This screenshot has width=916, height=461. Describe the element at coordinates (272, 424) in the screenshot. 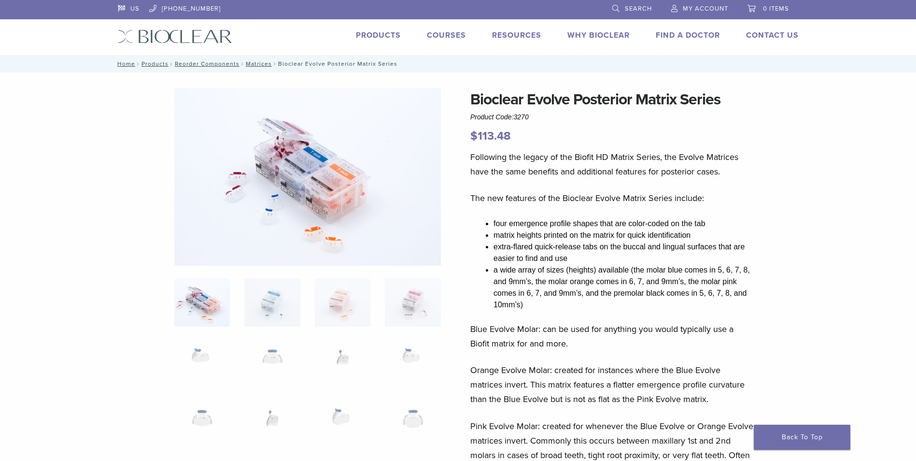

I see `img: Bioclear Evolve Posterior Matrix Series - Image 10` at that location.